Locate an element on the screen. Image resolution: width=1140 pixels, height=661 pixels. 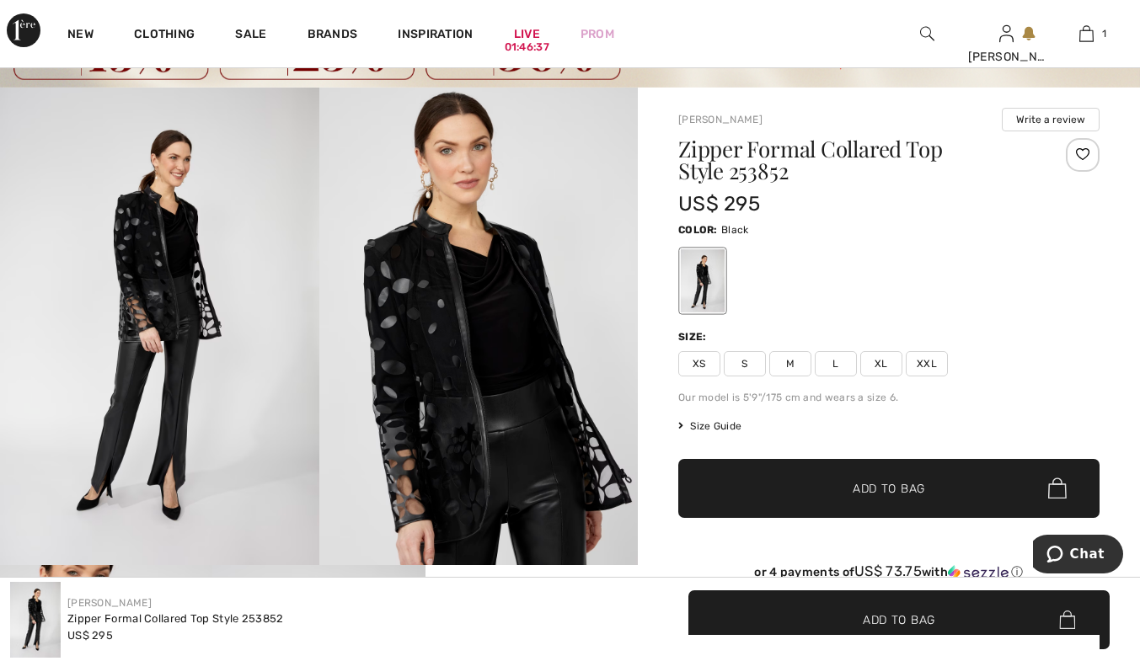
span: S is located at coordinates (745, 364).